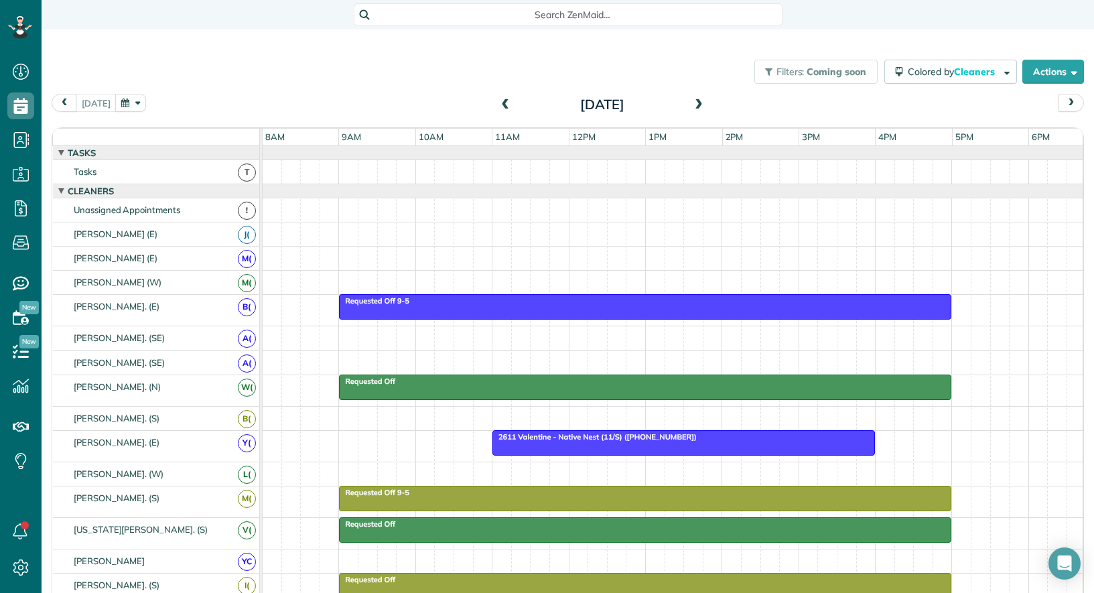 Image resolution: width=1094 pixels, height=593 pixels. What do you see at coordinates (246, 530) in the screenshot?
I see `span: V(` at bounding box center [246, 530].